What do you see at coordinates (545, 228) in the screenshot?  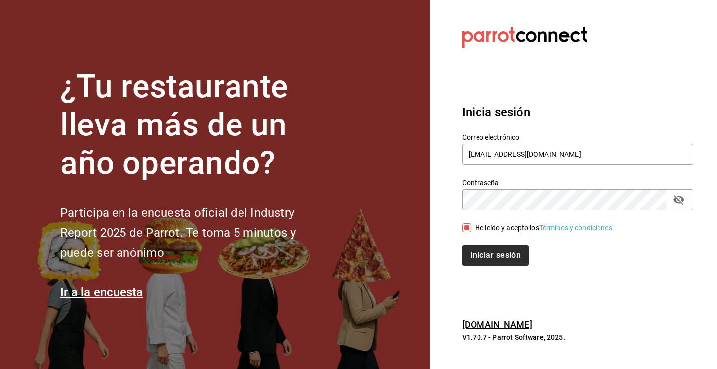 I see `div: He leído y acepto los` at bounding box center [545, 228].